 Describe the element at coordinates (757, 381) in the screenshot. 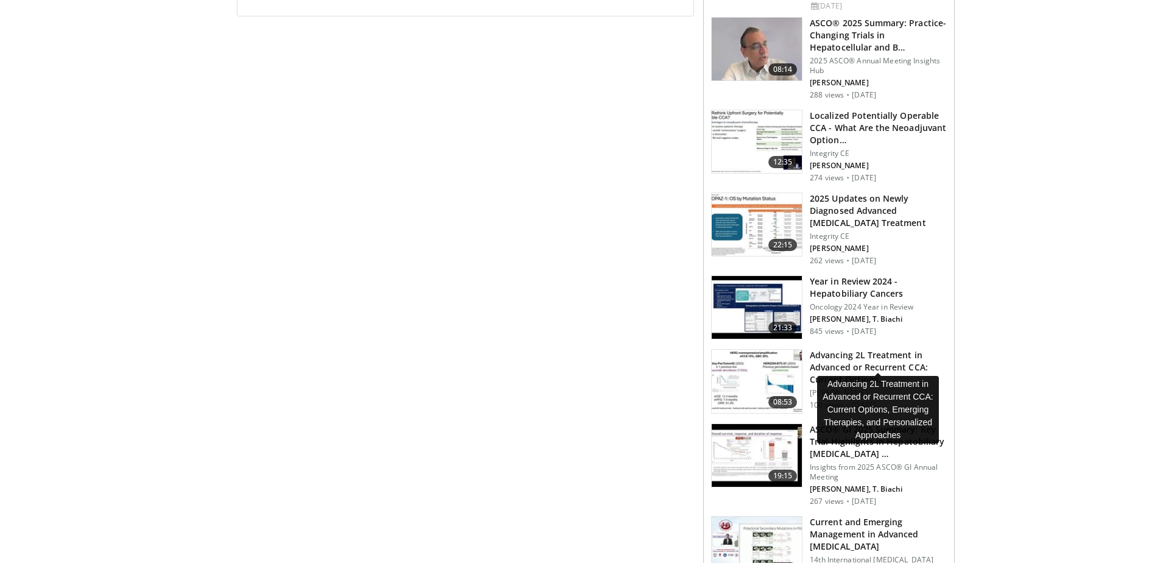

I see `img: 225cb990-90fb-4aa7-8157-ec72f1ef977a.150x105_q85_crop-smart_upscale.jpg` at that location.